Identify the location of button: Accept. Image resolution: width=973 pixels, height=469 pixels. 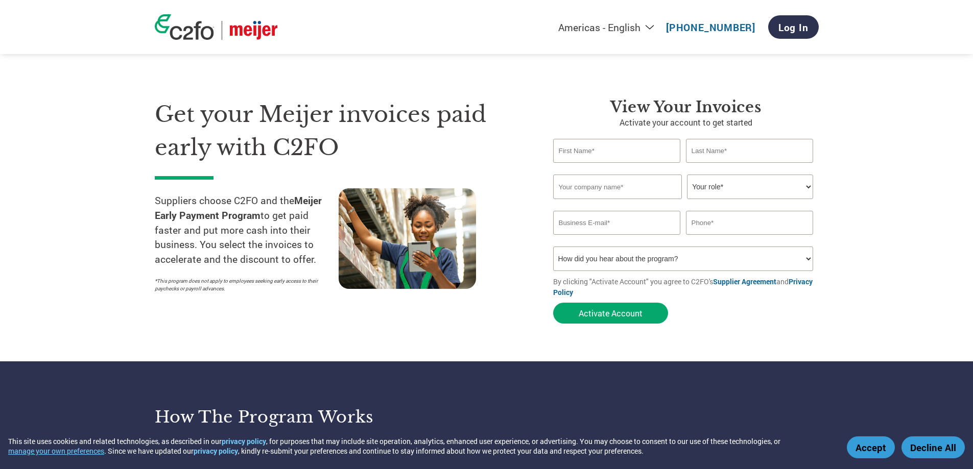
(870, 447).